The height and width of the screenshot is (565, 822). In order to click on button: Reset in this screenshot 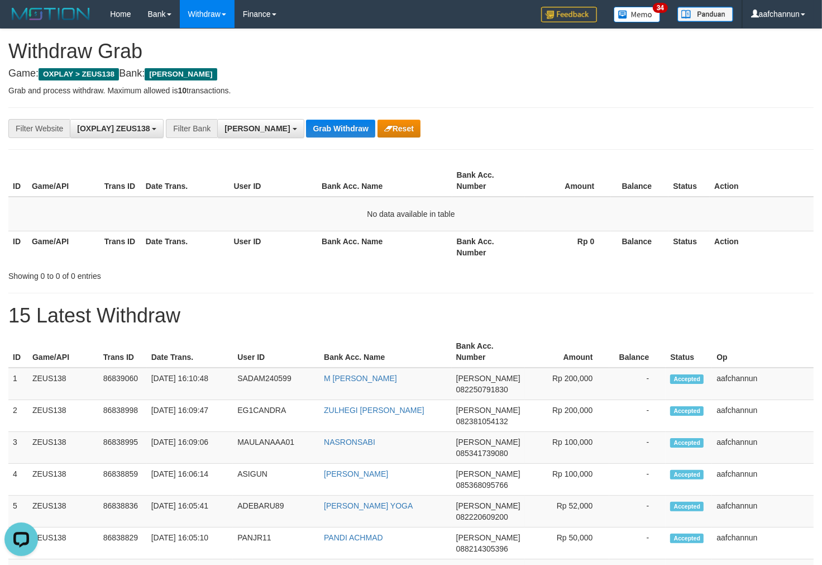, I will do `click(399, 128)`.